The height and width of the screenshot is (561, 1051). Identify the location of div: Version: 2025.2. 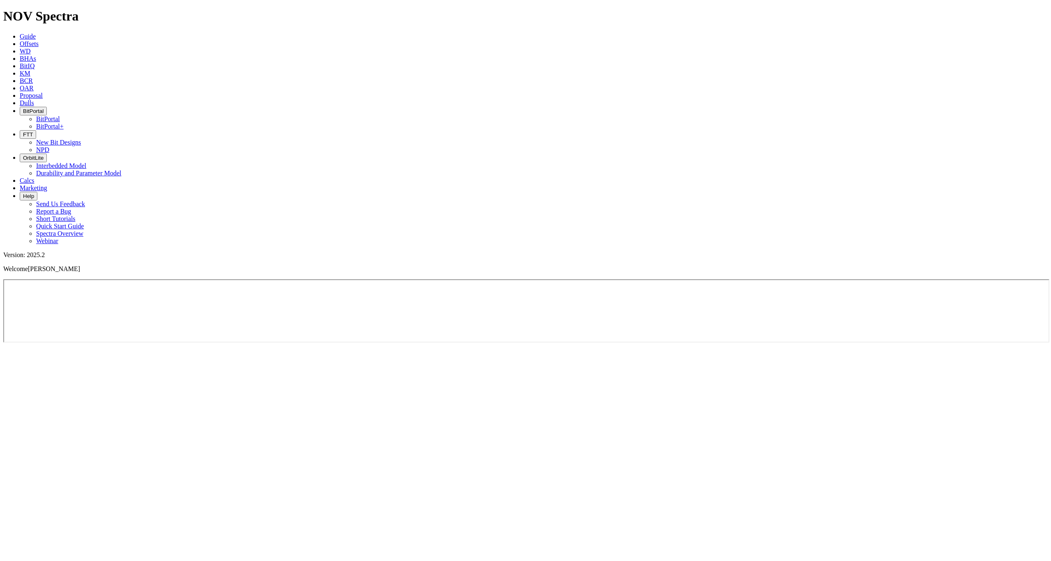
(526, 255).